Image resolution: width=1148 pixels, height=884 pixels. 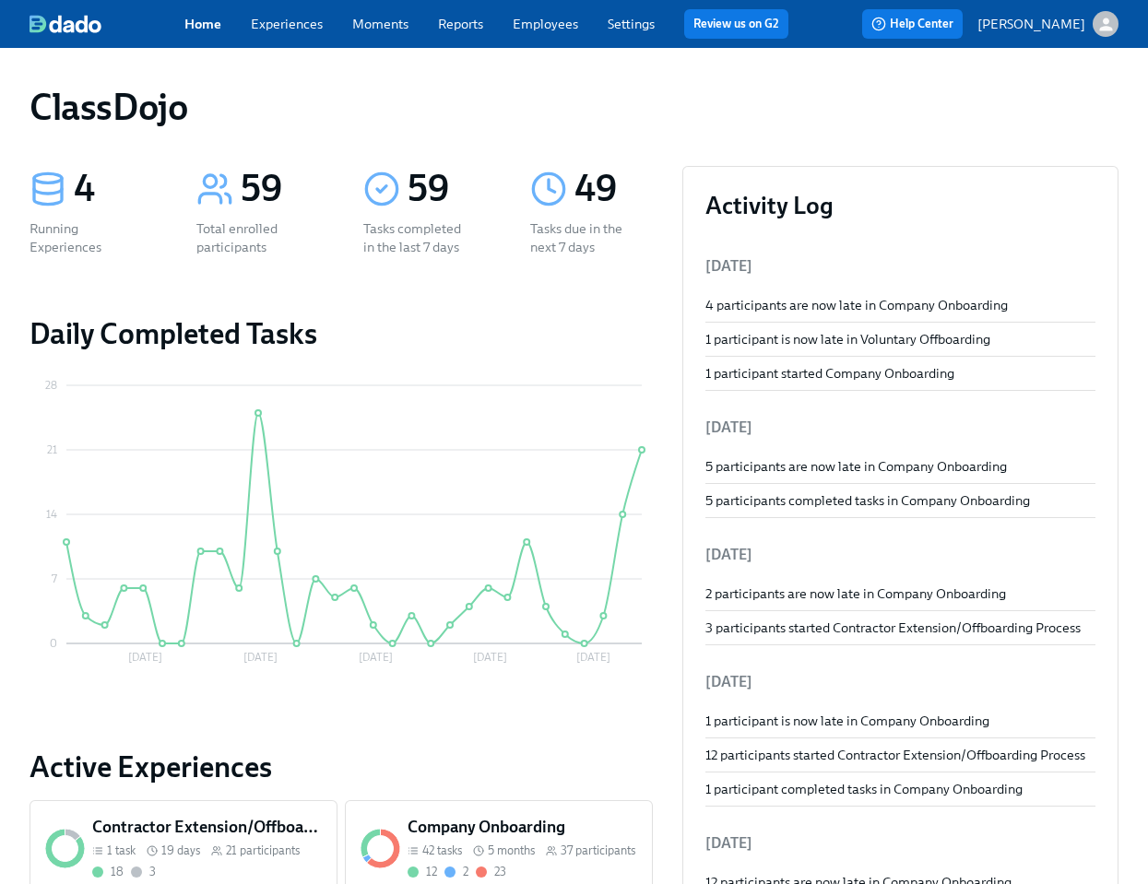 What do you see at coordinates (912, 24) in the screenshot?
I see `span: Help Center` at bounding box center [912, 24].